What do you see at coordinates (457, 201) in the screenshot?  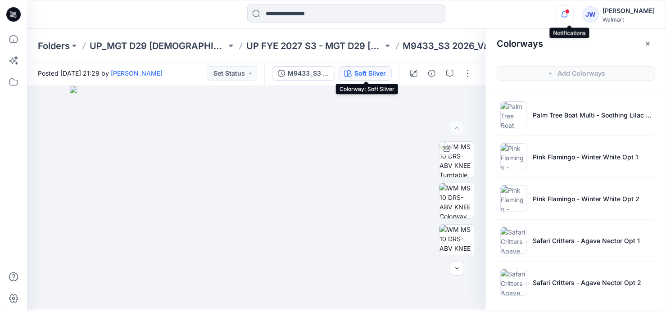 I see `img: WM MS 10 DRS-ABV KNEE Colorway wo Avatar` at bounding box center [457, 201].